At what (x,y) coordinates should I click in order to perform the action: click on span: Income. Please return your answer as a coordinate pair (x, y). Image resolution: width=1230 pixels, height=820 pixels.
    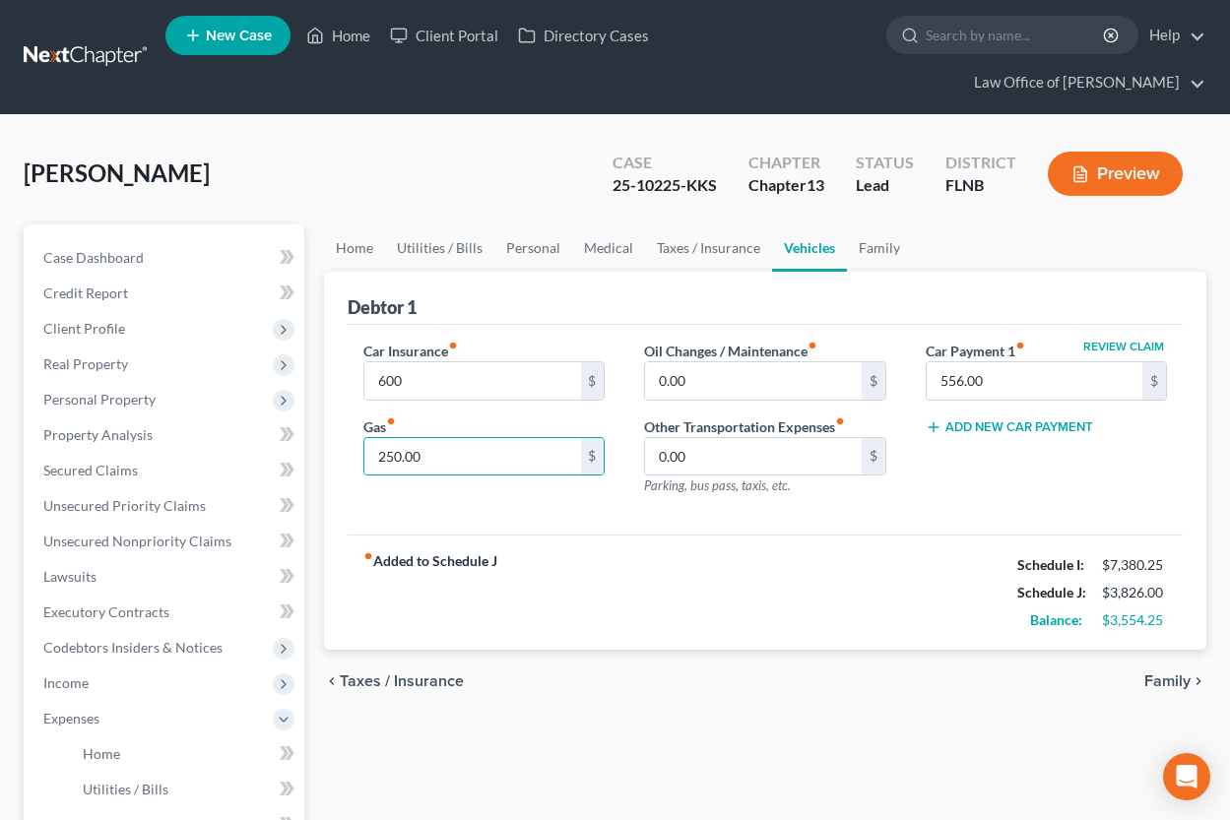
    Looking at the image, I should click on (66, 682).